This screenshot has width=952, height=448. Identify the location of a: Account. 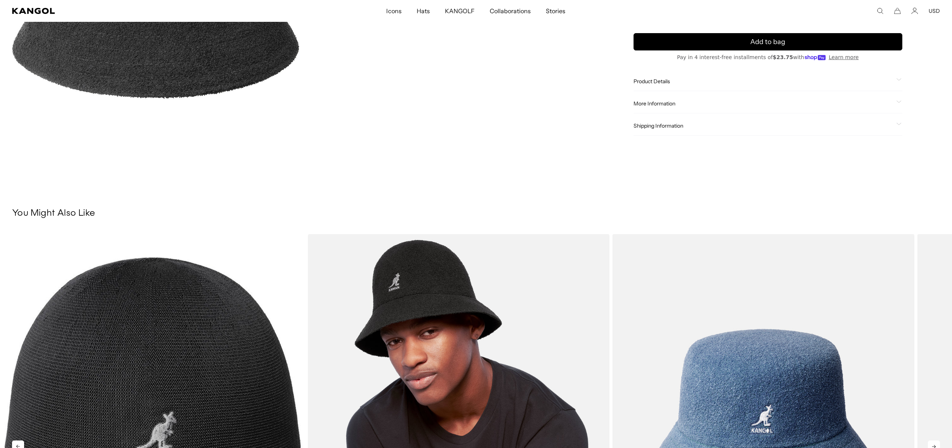
(915, 11).